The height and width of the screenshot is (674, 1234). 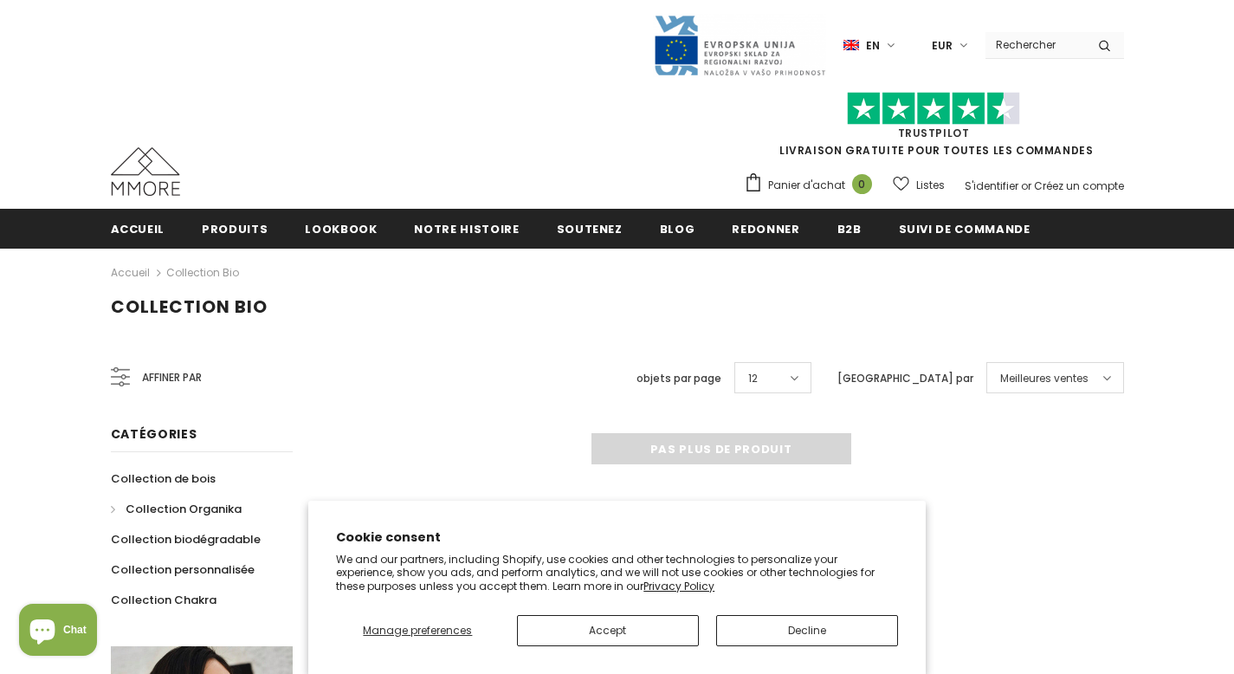 I want to click on input: Search Site, so click(x=1035, y=44).